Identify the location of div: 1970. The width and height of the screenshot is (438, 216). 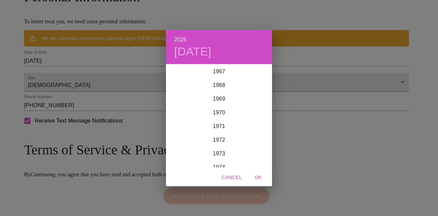
(219, 113).